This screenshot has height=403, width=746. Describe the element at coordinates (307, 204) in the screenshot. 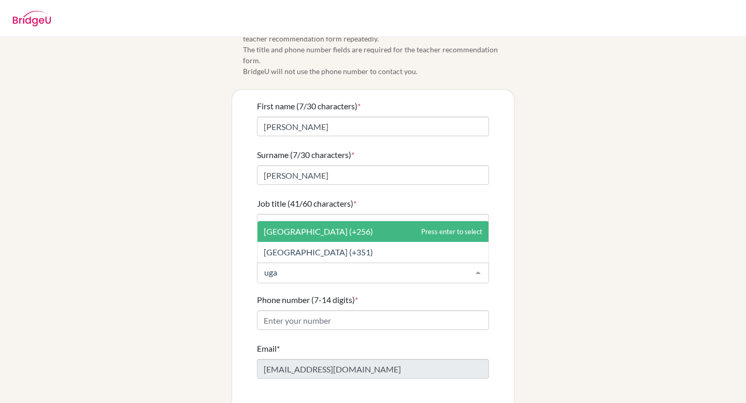

I see `label: Job title (41/60 characters)` at that location.